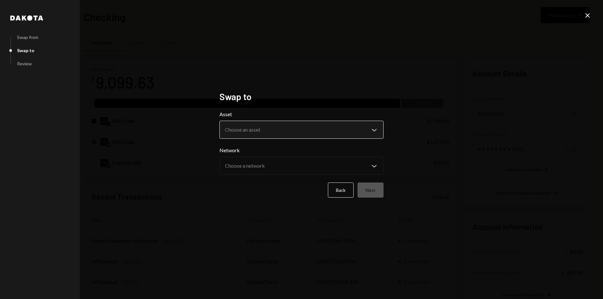 Image resolution: width=603 pixels, height=299 pixels. Describe the element at coordinates (301, 130) in the screenshot. I see `button: Asset` at that location.